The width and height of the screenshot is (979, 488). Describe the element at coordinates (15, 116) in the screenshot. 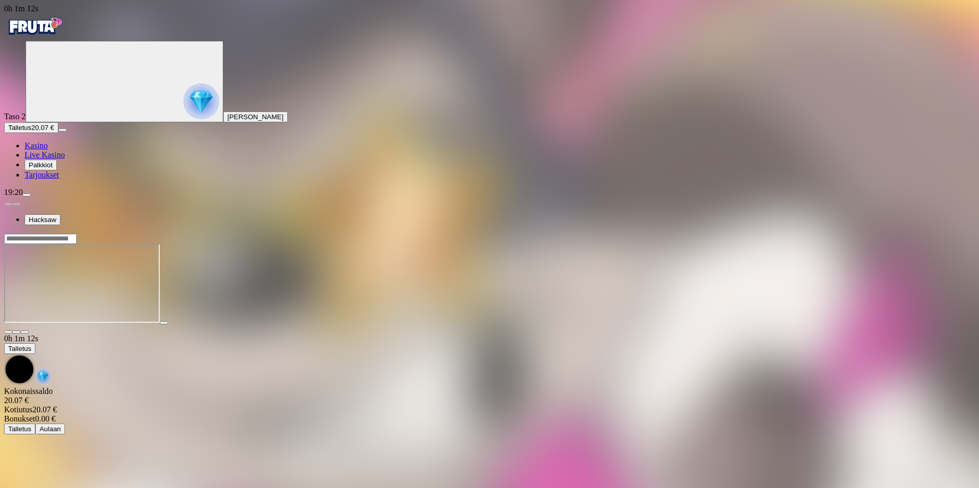

I see `span: Taso 2` at that location.